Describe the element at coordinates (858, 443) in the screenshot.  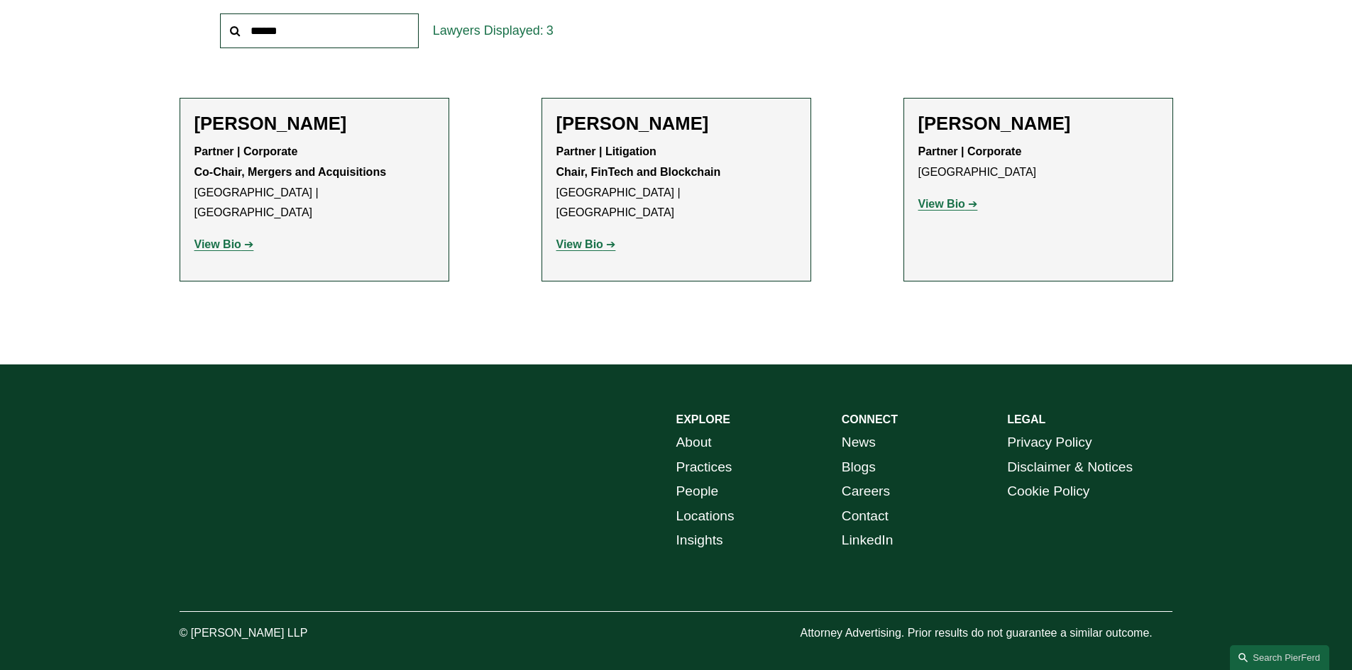
I see `a: News` at that location.